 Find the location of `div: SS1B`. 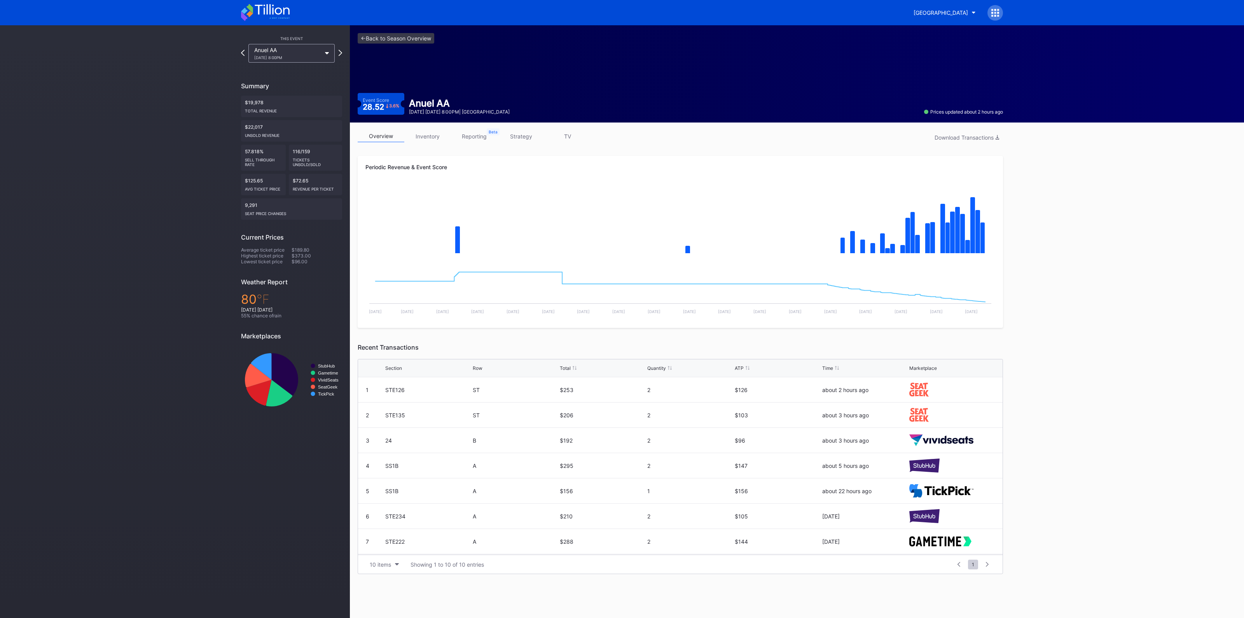

div: SS1B is located at coordinates (428, 491).